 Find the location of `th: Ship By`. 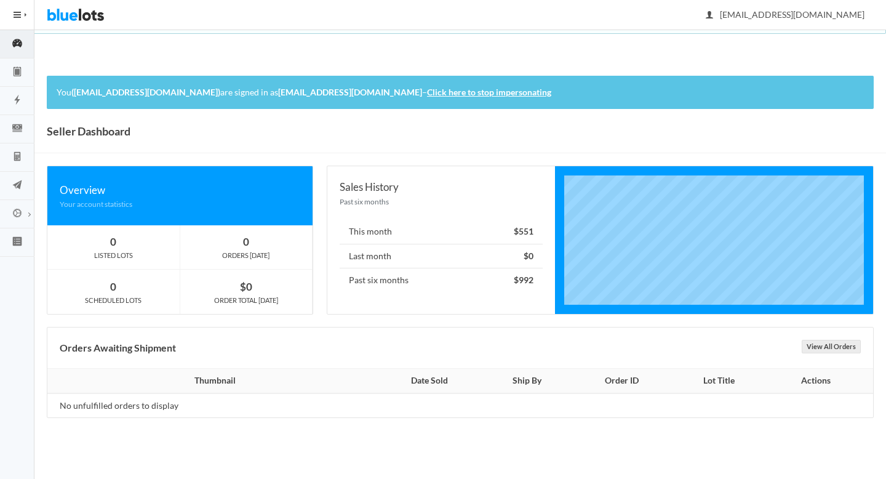

th: Ship By is located at coordinates (527, 381).